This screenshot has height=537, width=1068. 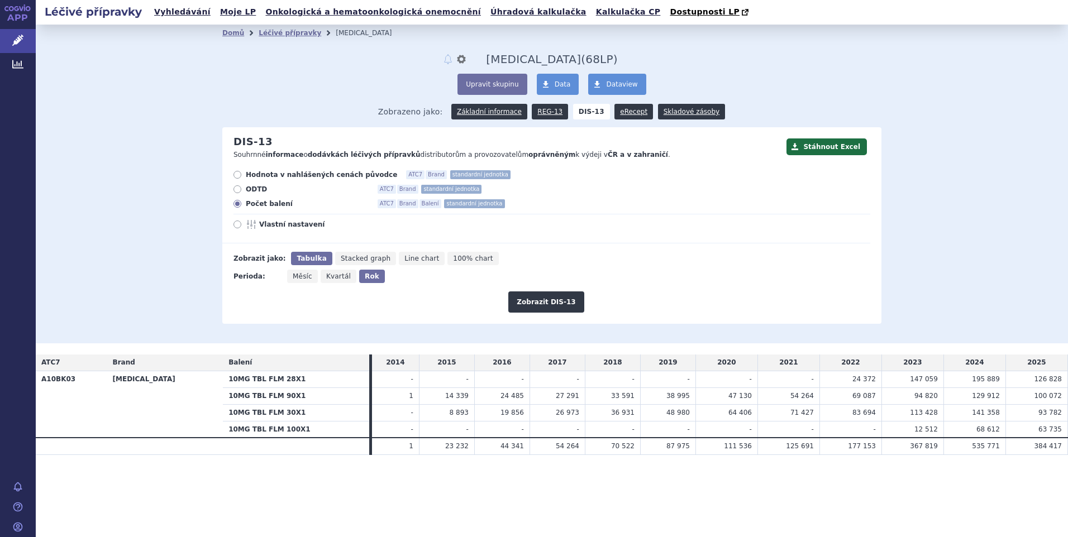 I want to click on span: Měsíc, so click(x=302, y=276).